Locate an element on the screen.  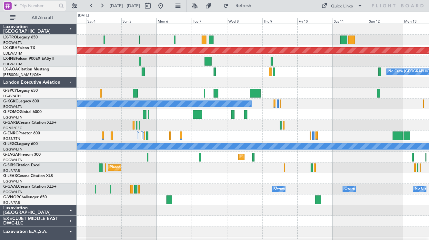
span: G-GAAL is located at coordinates (11, 186).